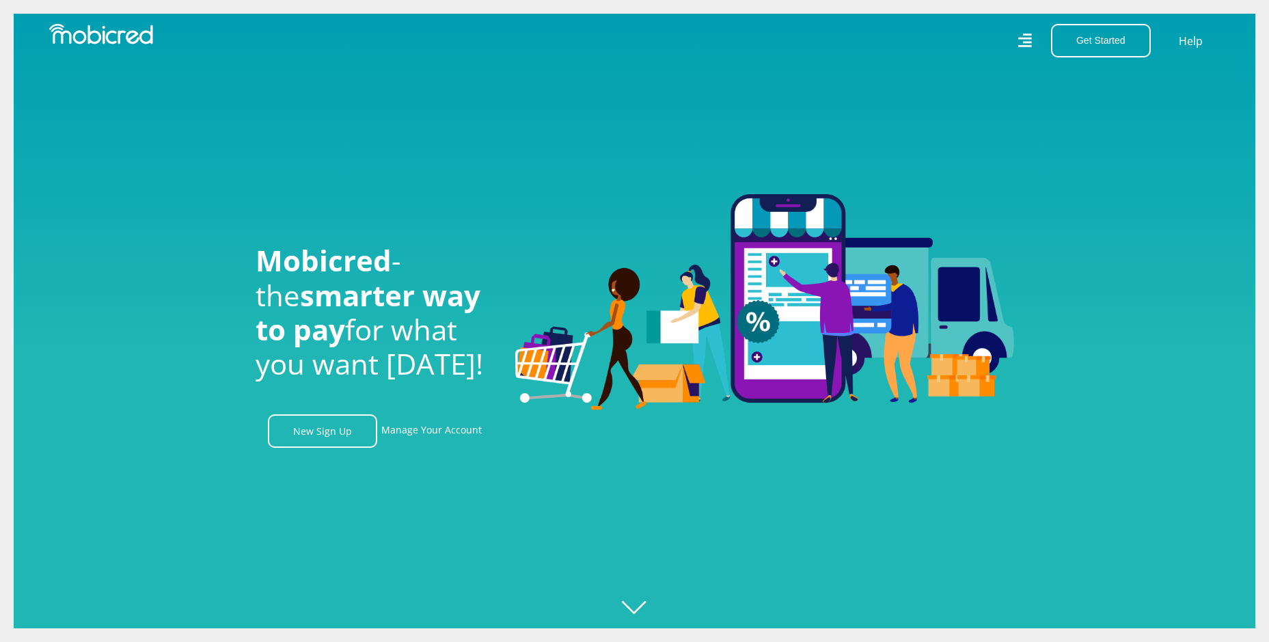  I want to click on img: Welcome to Mobicred, so click(765, 302).